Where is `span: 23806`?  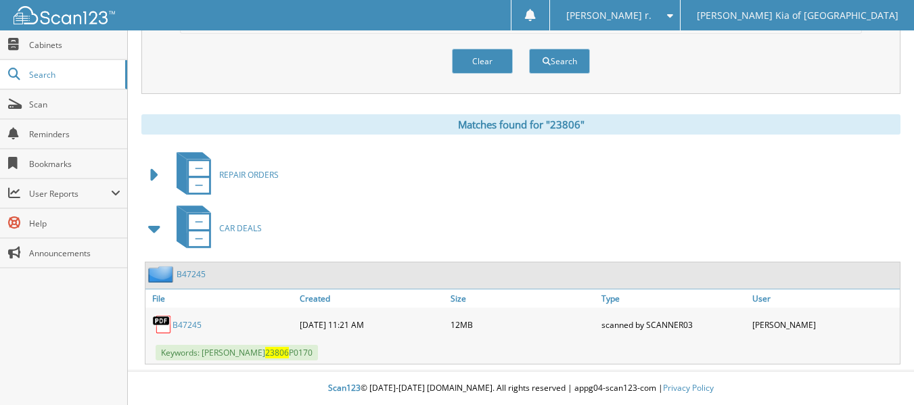
span: 23806 is located at coordinates (277, 352).